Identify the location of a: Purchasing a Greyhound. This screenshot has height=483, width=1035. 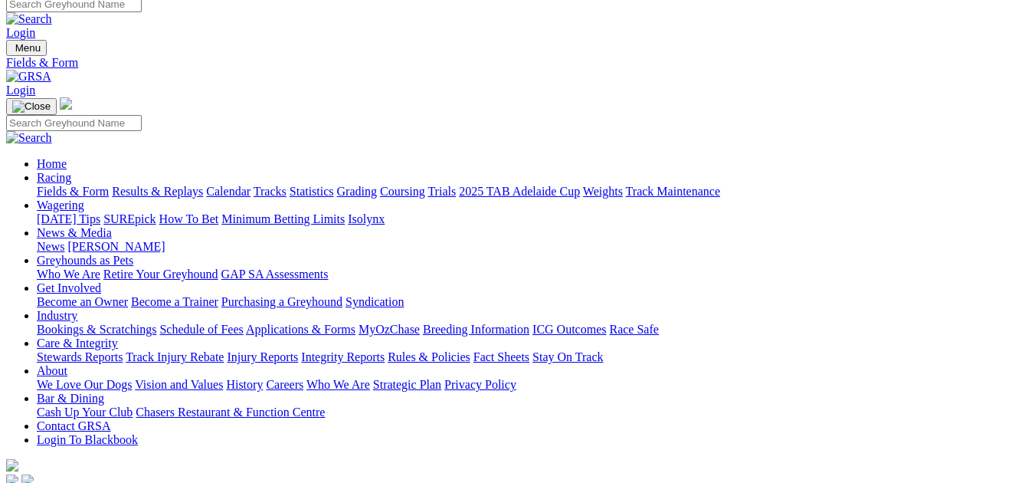
(282, 301).